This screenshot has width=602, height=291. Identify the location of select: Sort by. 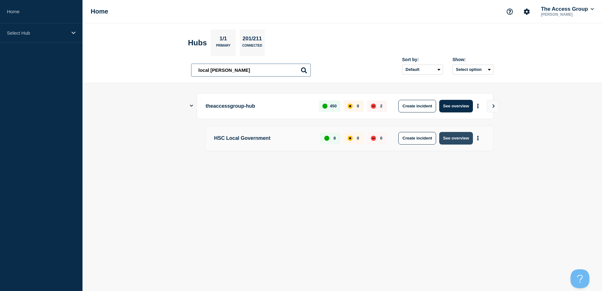
(422, 70).